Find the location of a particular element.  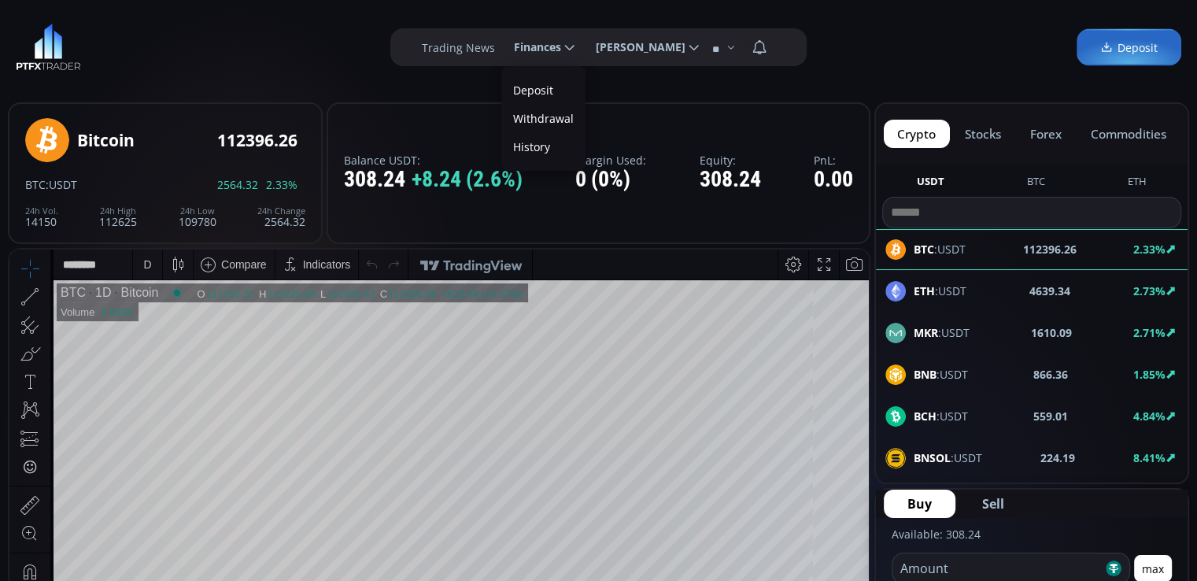

div: D is located at coordinates (138, 15).